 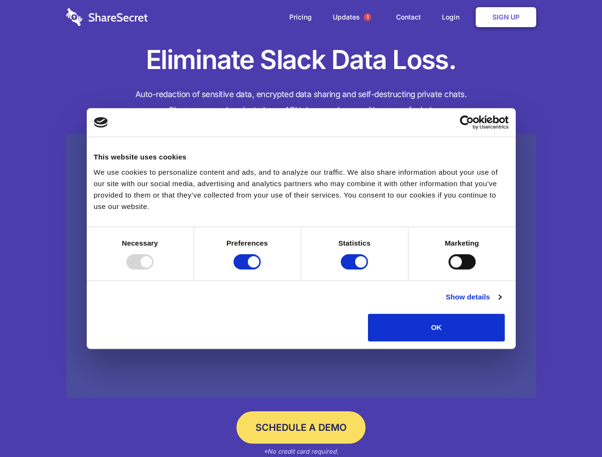 I want to click on a: Wistia video thumbnail, so click(x=301, y=266).